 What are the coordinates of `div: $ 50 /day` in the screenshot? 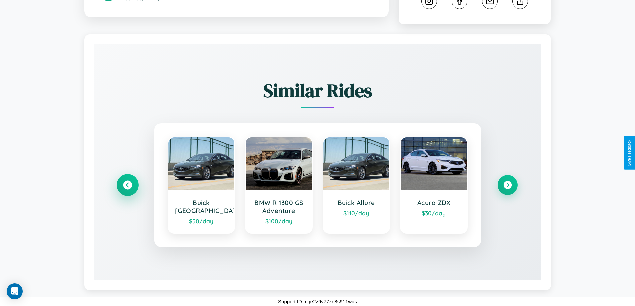 It's located at (201, 221).